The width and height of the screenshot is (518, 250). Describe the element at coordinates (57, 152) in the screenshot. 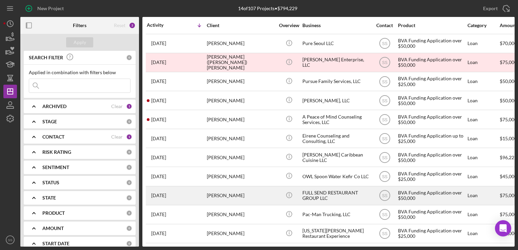

I see `b: RISK RATING` at that location.